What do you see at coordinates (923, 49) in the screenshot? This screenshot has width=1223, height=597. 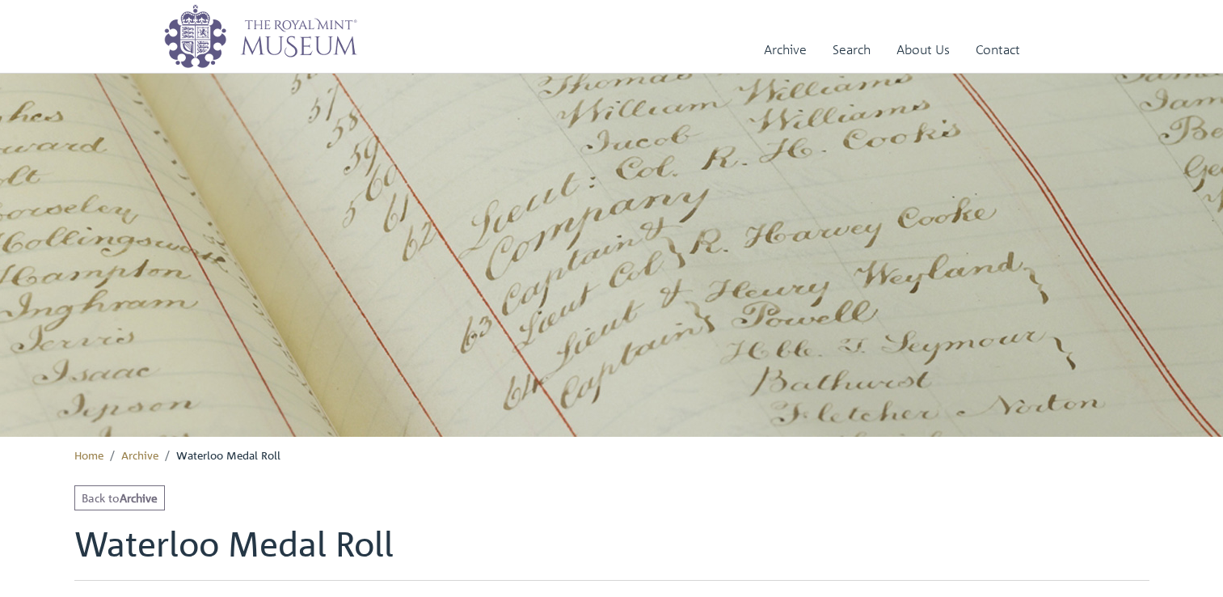 I see `a: About Us` at bounding box center [923, 49].